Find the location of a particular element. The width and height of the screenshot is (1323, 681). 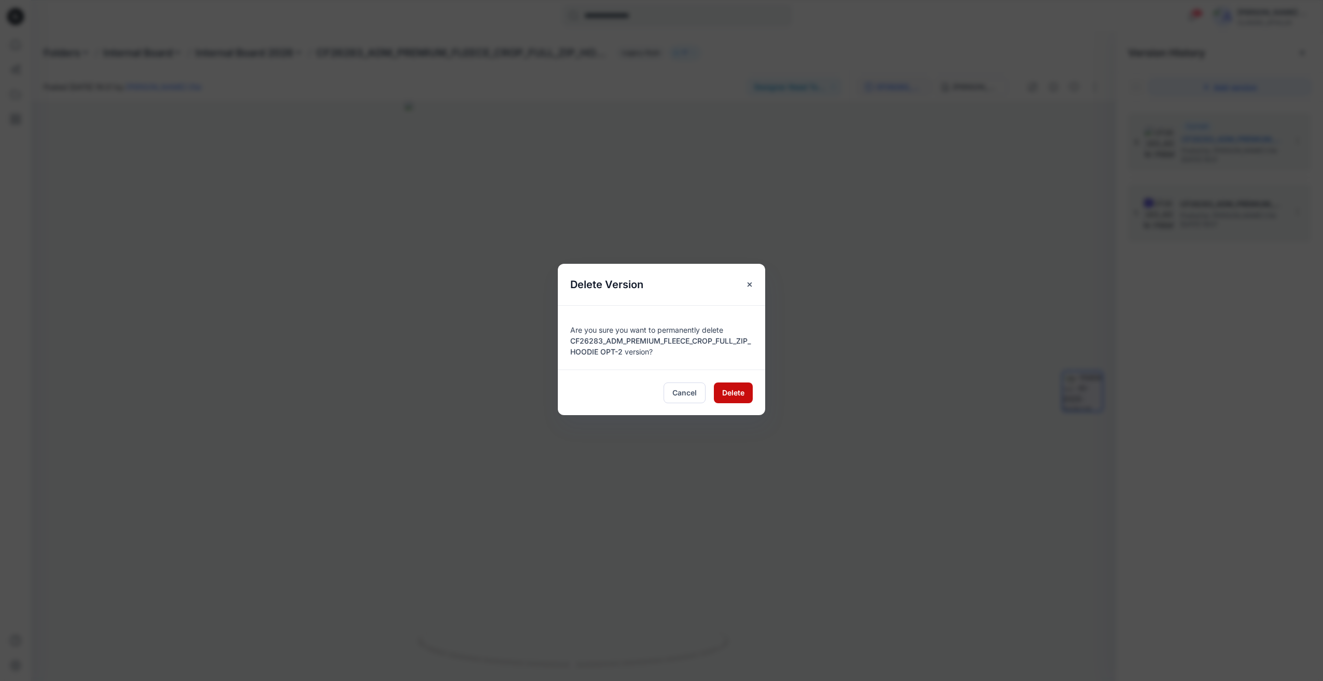

span: CF26283_ADM_PREMIUM_FLEECE_CROP_FULL_ZIP_HOODIE OPT-2 is located at coordinates (660, 346).